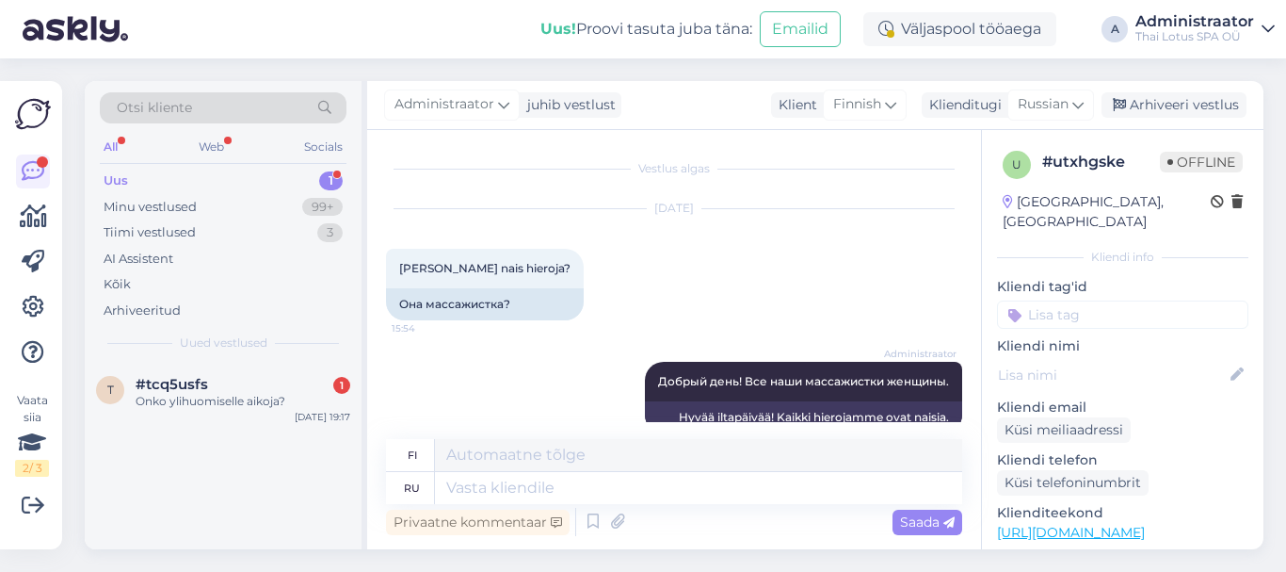 This screenshot has width=1286, height=572. Describe the element at coordinates (1123, 257) in the screenshot. I see `div: Kliendi info` at that location.